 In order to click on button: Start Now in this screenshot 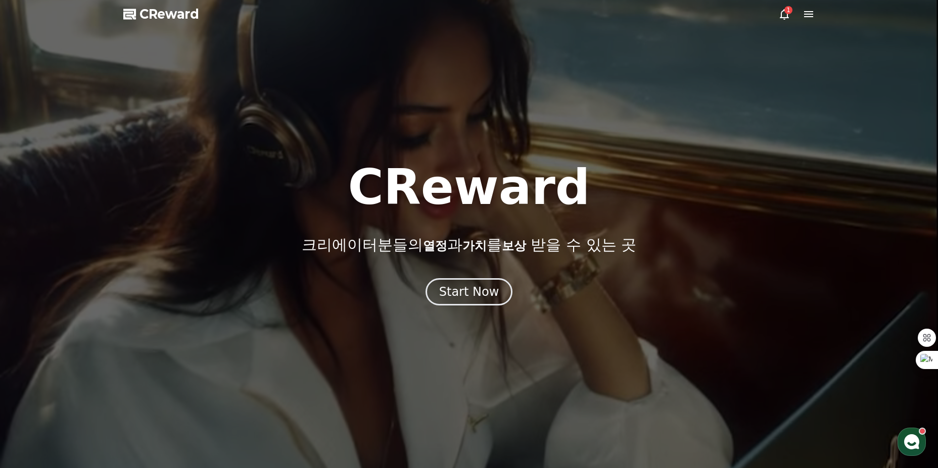, I will do `click(469, 292)`.